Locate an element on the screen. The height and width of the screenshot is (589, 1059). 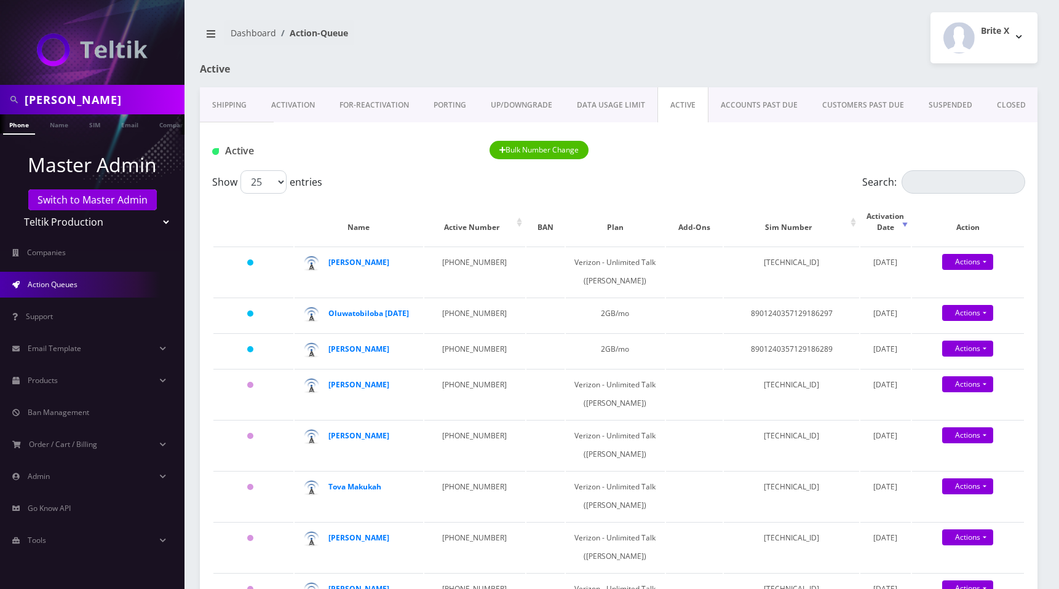
th: Name is located at coordinates (358, 222).